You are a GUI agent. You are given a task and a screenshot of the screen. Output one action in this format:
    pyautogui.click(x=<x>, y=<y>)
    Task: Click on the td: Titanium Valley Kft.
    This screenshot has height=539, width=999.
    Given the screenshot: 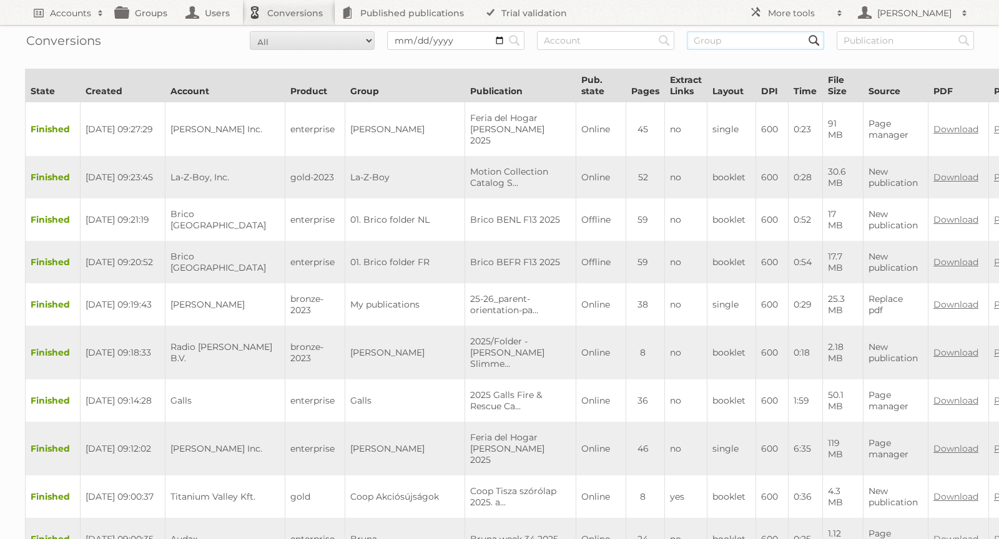 What is the action you would take?
    pyautogui.click(x=225, y=497)
    